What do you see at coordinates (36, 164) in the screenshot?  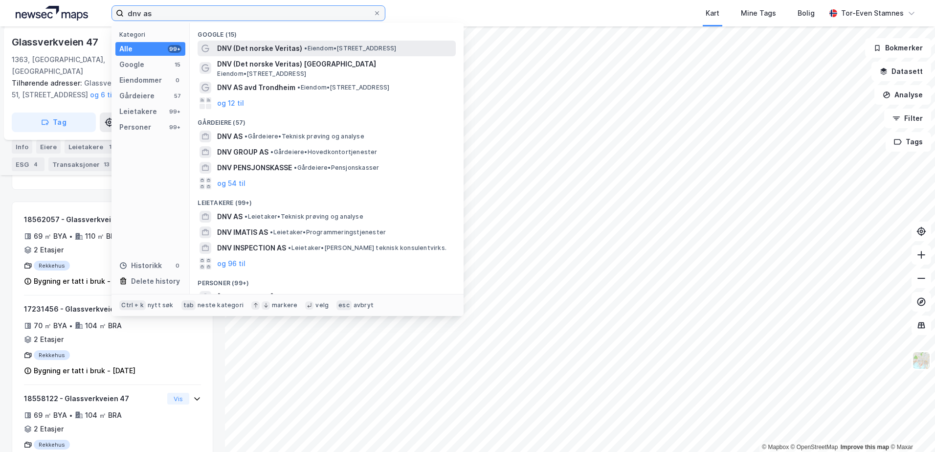 I see `div: 4` at bounding box center [36, 164].